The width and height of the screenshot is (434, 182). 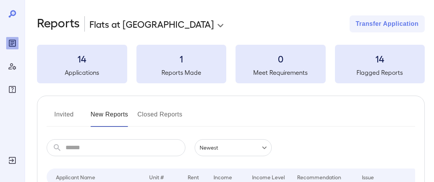 I want to click on button: Closed Reports, so click(x=160, y=118).